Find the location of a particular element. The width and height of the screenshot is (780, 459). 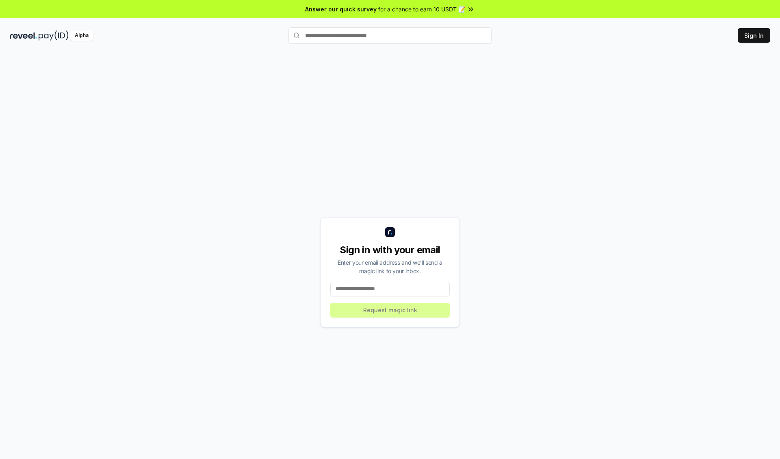

button: Sign In is located at coordinates (754, 35).